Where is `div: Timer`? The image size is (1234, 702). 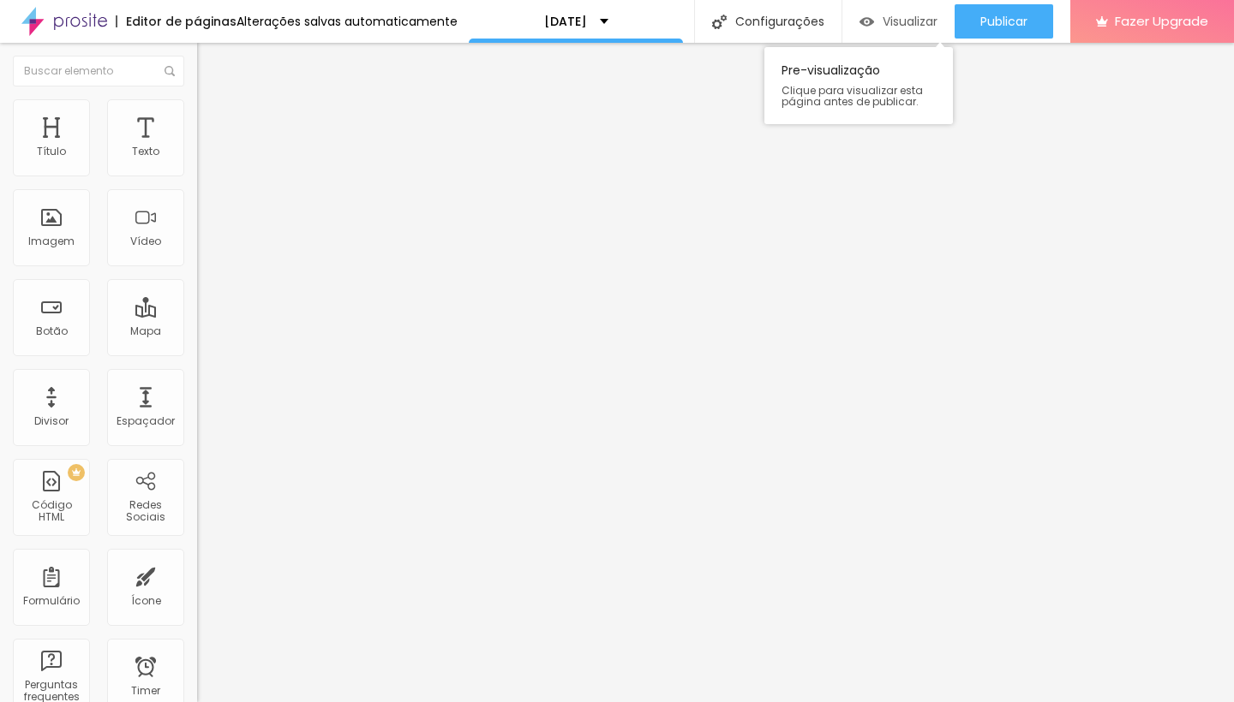
div: Timer is located at coordinates (146, 691).